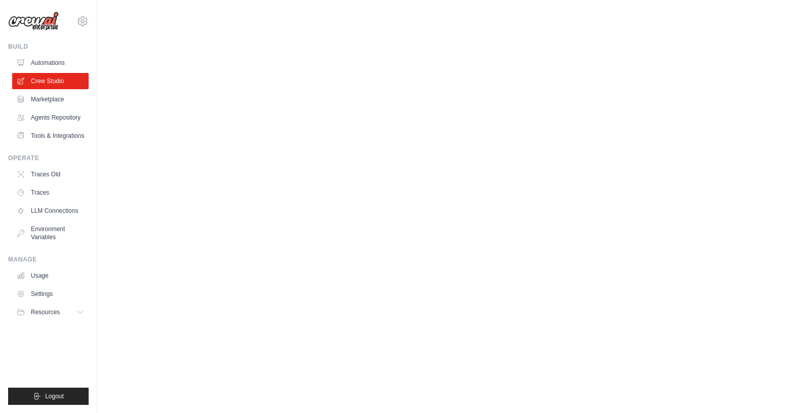 This screenshot has width=787, height=413. I want to click on a: Usage, so click(50, 275).